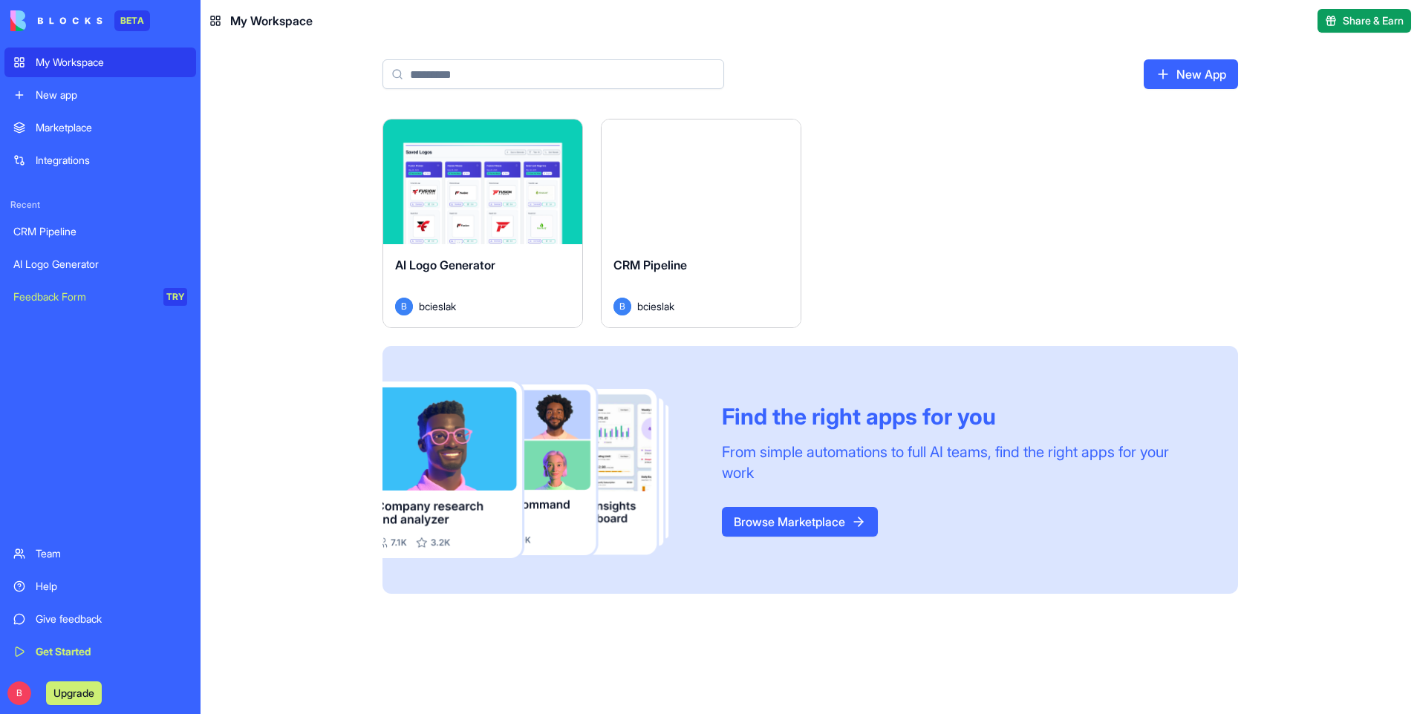 The height and width of the screenshot is (714, 1420). Describe the element at coordinates (100, 652) in the screenshot. I see `a: Get Started` at that location.